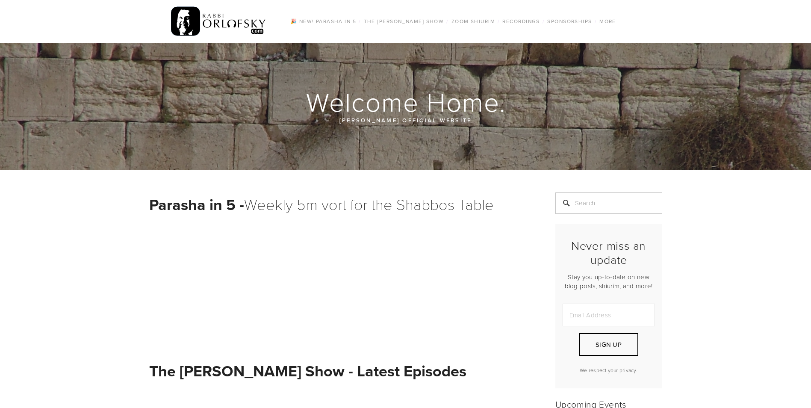  Describe the element at coordinates (608, 344) in the screenshot. I see `button: Sign Up` at that location.